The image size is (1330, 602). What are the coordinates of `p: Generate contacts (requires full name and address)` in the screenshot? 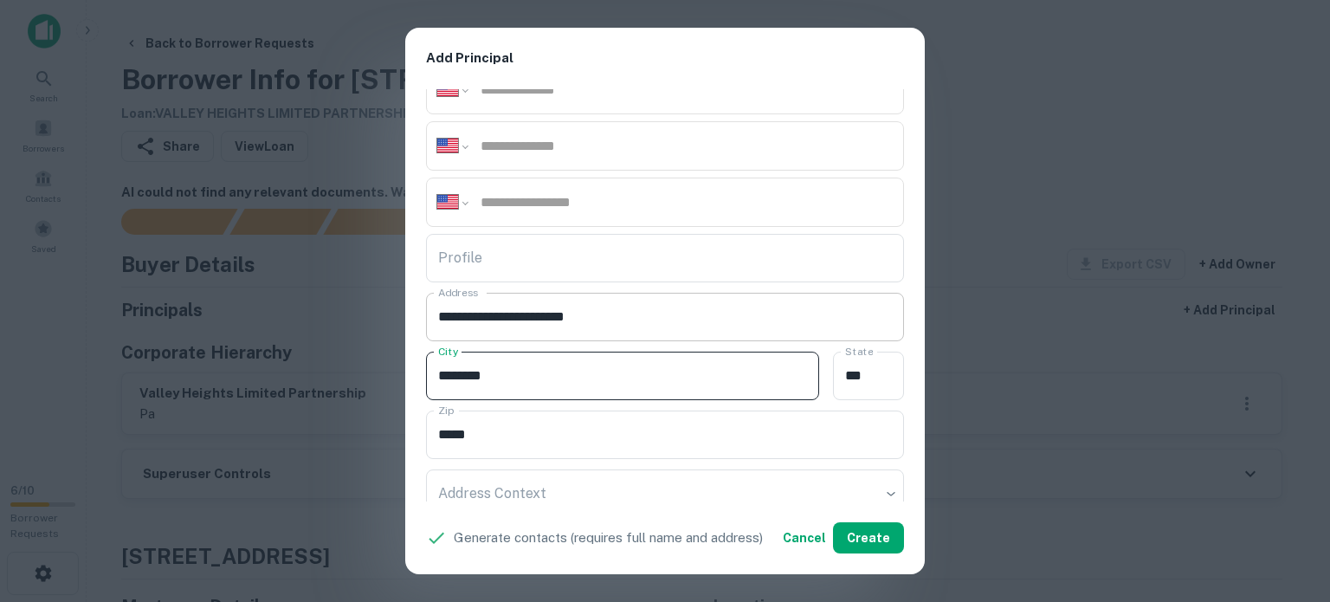 It's located at (608, 538).